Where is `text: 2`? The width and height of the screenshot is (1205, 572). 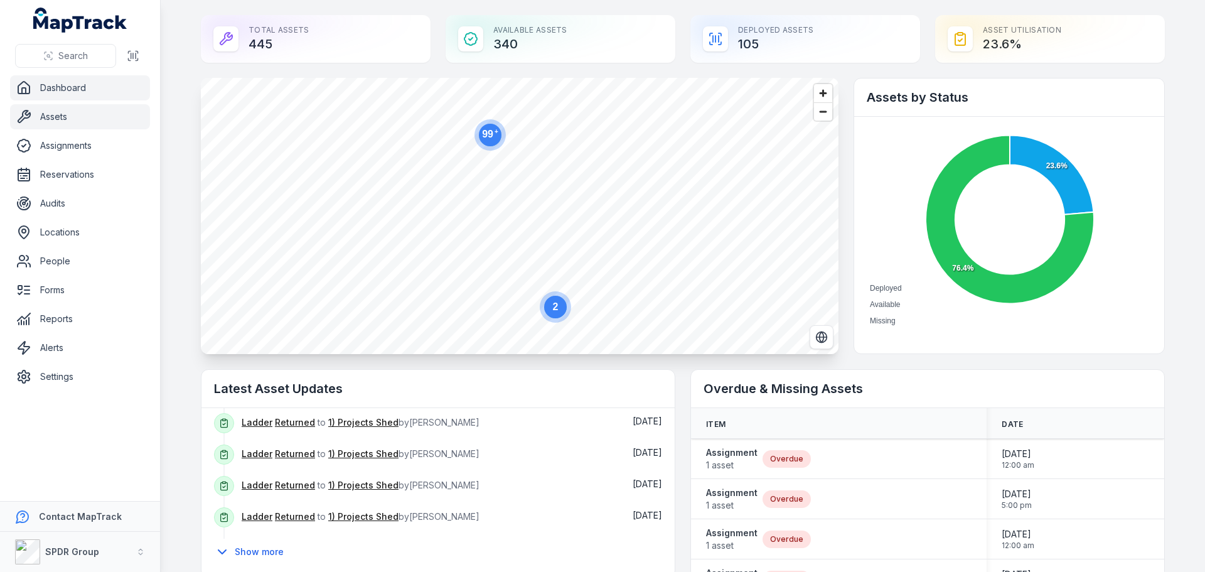
text: 2 is located at coordinates (556, 306).